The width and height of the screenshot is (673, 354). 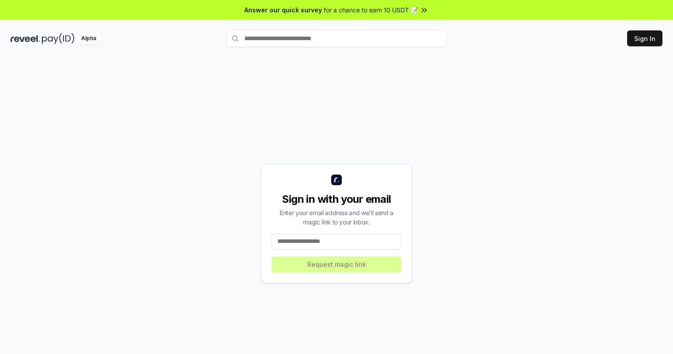 I want to click on img: reveel_dark, so click(x=25, y=38).